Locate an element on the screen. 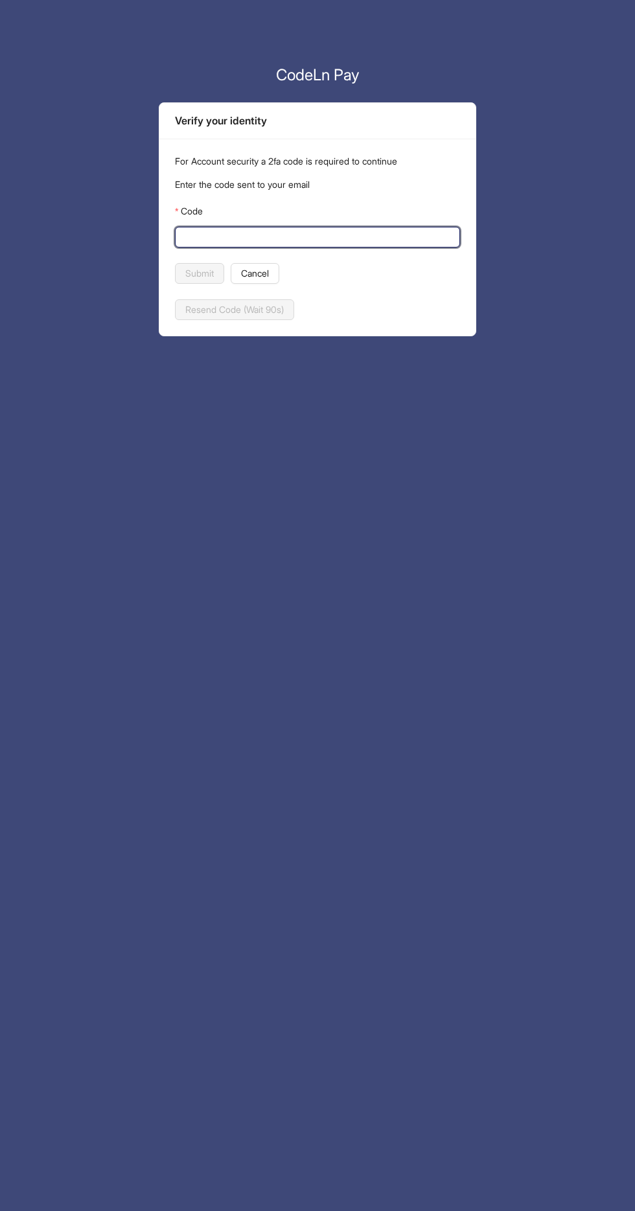  p: For Account security a 2fa code is required to continue is located at coordinates (317, 161).